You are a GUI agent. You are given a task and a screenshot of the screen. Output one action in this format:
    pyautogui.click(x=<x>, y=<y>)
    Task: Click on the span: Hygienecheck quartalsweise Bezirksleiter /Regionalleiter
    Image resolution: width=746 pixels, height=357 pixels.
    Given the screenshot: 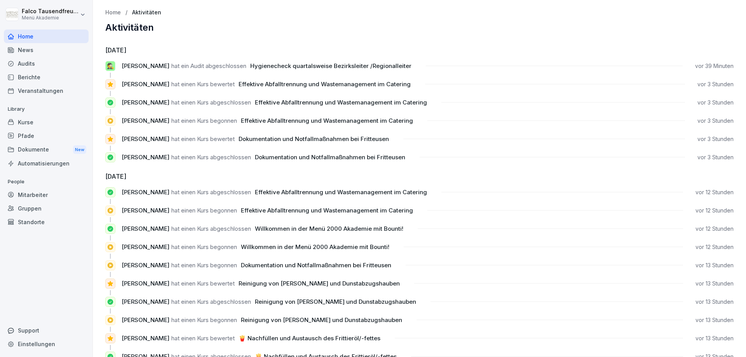 What is the action you would take?
    pyautogui.click(x=331, y=66)
    